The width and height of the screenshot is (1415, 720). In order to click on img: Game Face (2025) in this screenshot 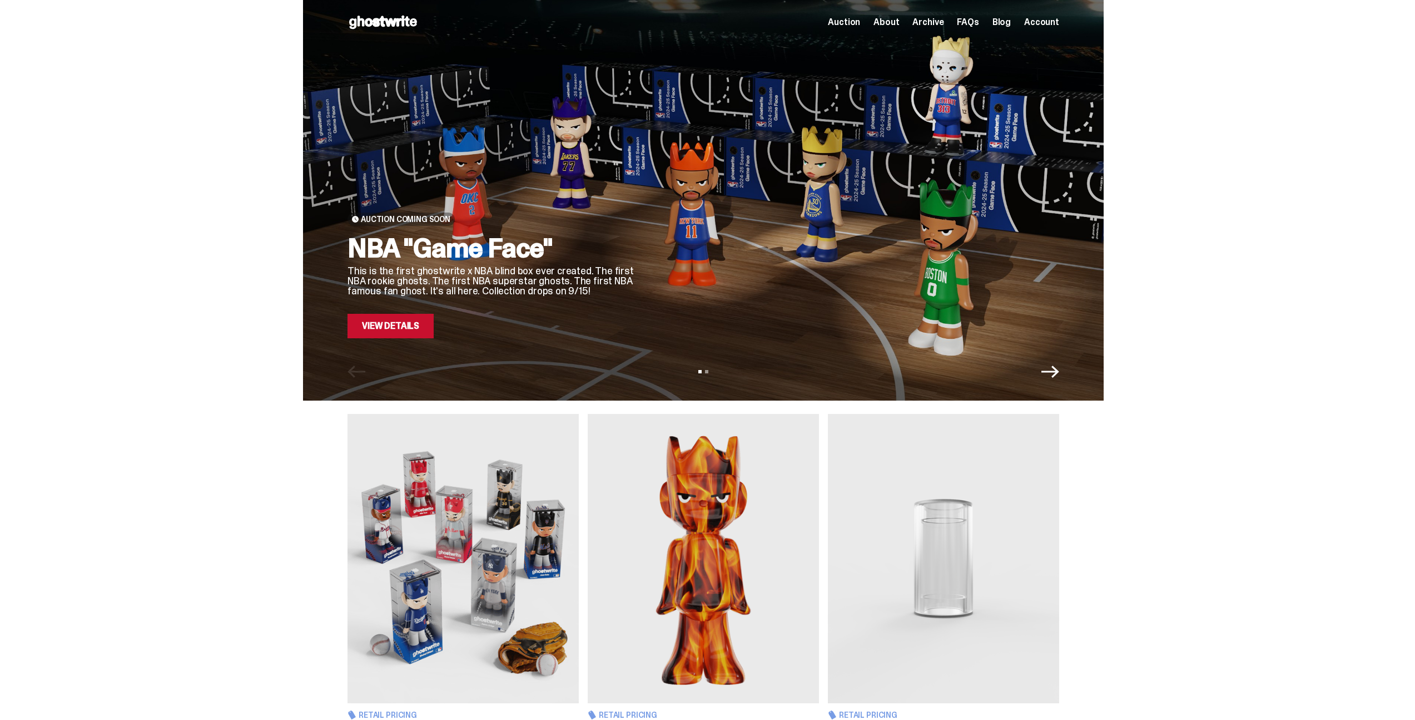, I will do `click(463, 558)`.